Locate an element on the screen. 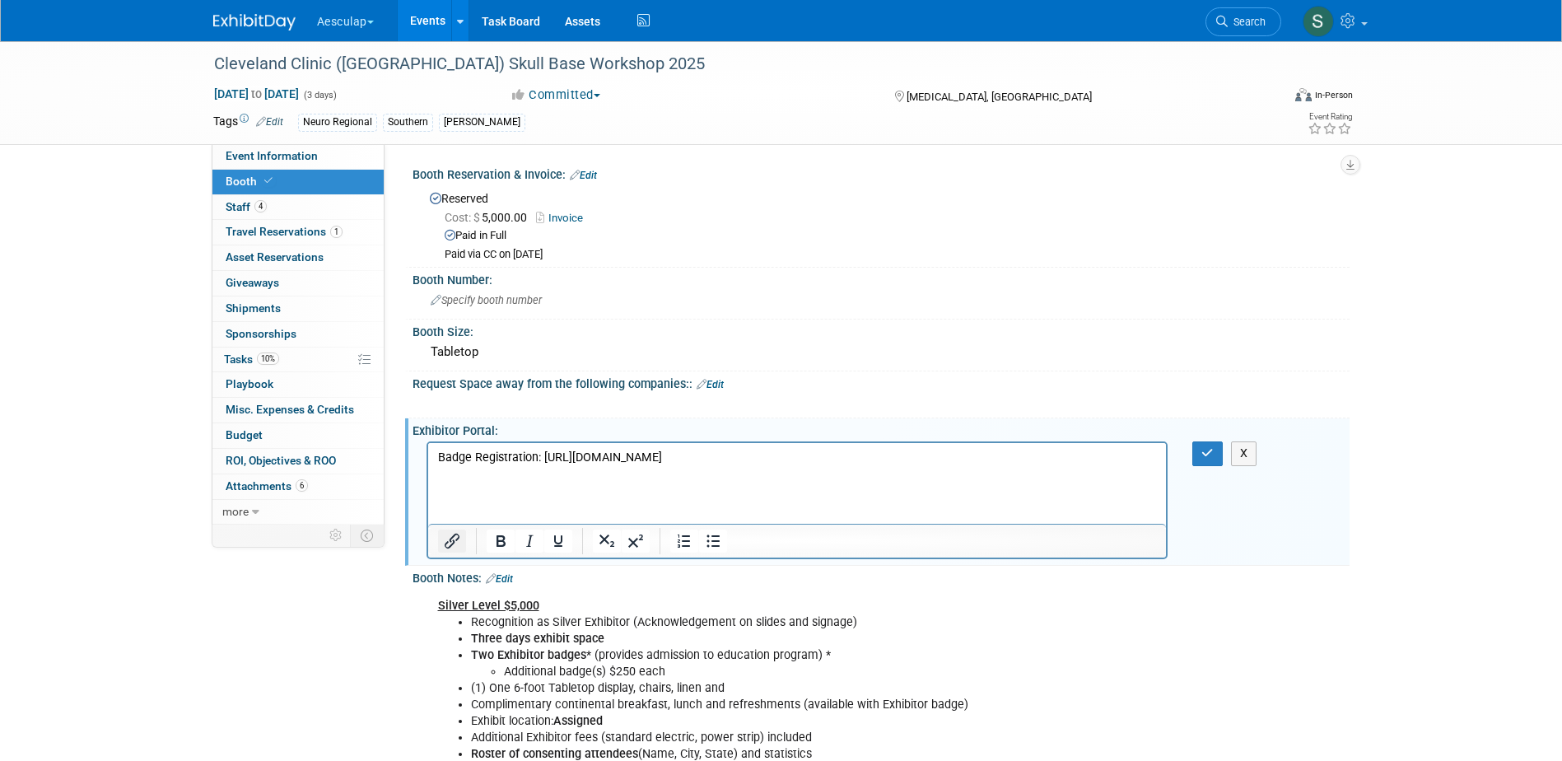  div: Booth Notes: is located at coordinates (881, 576).